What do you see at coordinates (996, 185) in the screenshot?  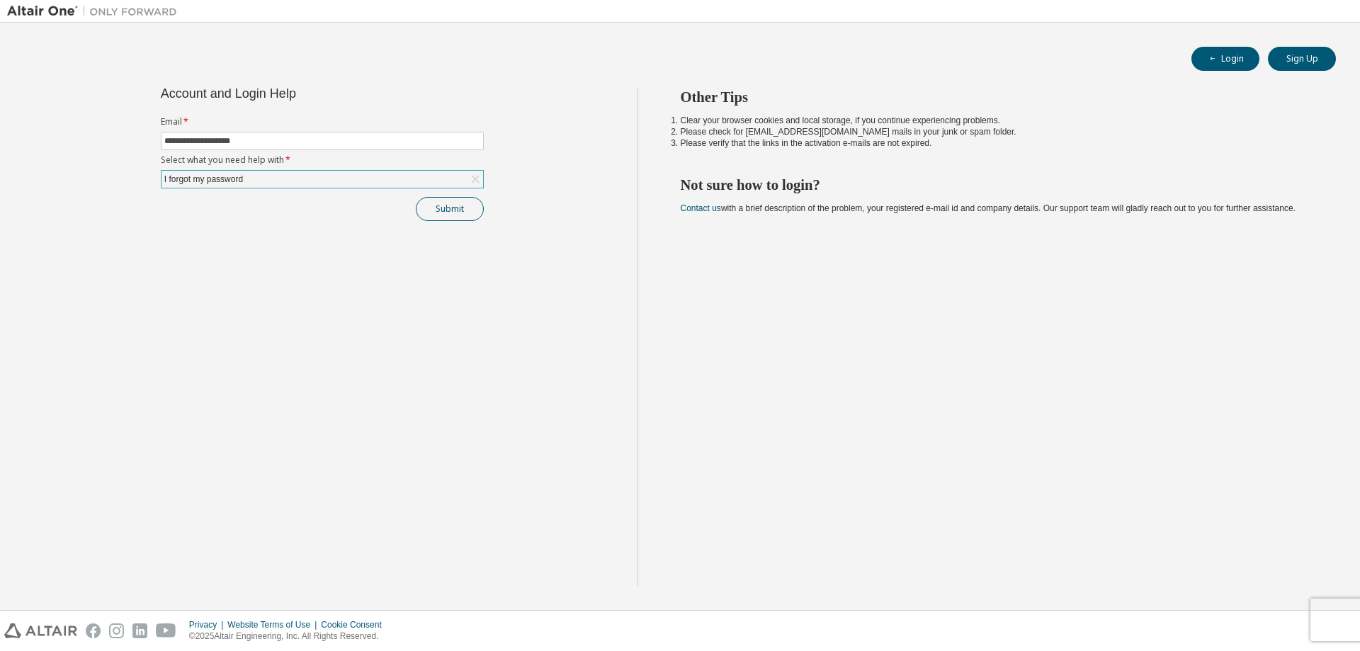 I see `h2: Not sure how to login?` at bounding box center [996, 185].